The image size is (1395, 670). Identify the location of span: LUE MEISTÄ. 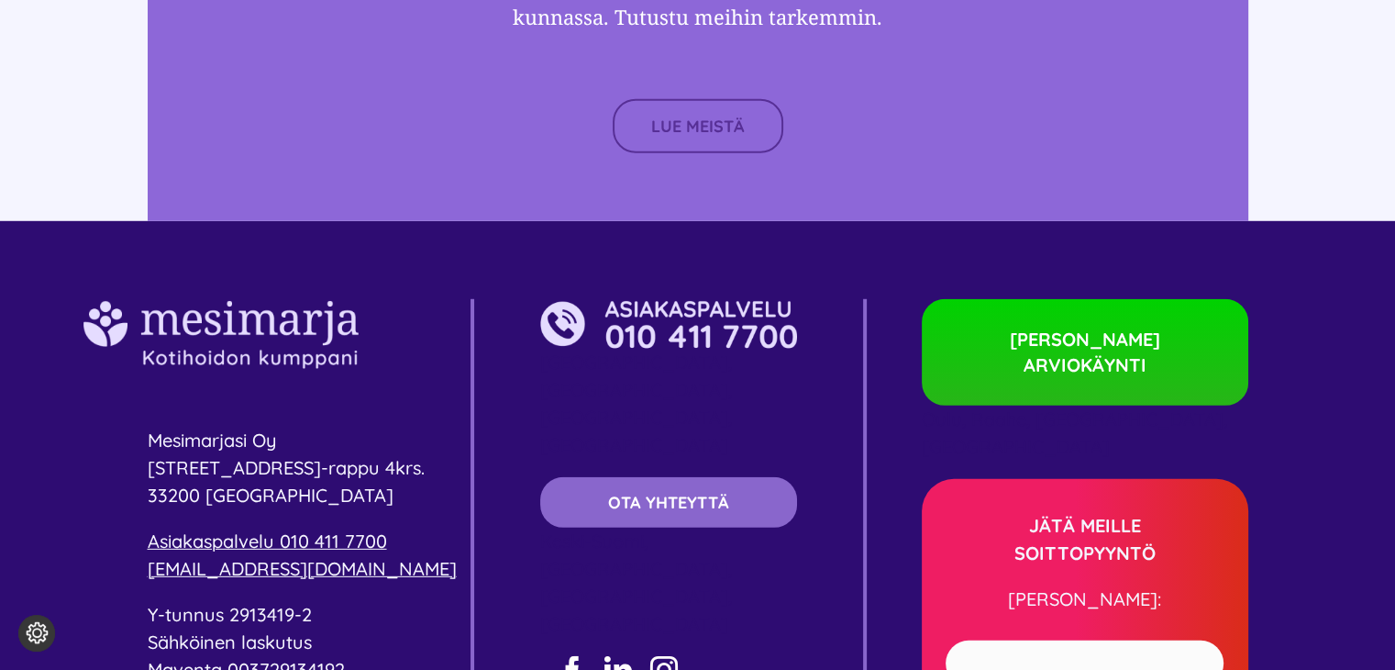
(698, 126).